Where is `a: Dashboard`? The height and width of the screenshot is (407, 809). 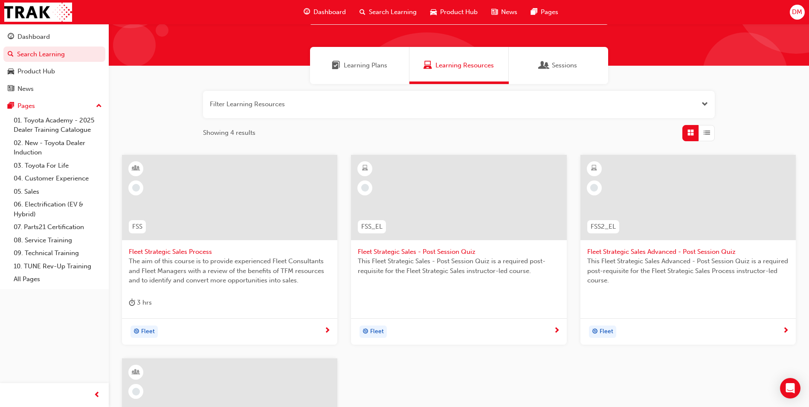
a: Dashboard is located at coordinates (54, 37).